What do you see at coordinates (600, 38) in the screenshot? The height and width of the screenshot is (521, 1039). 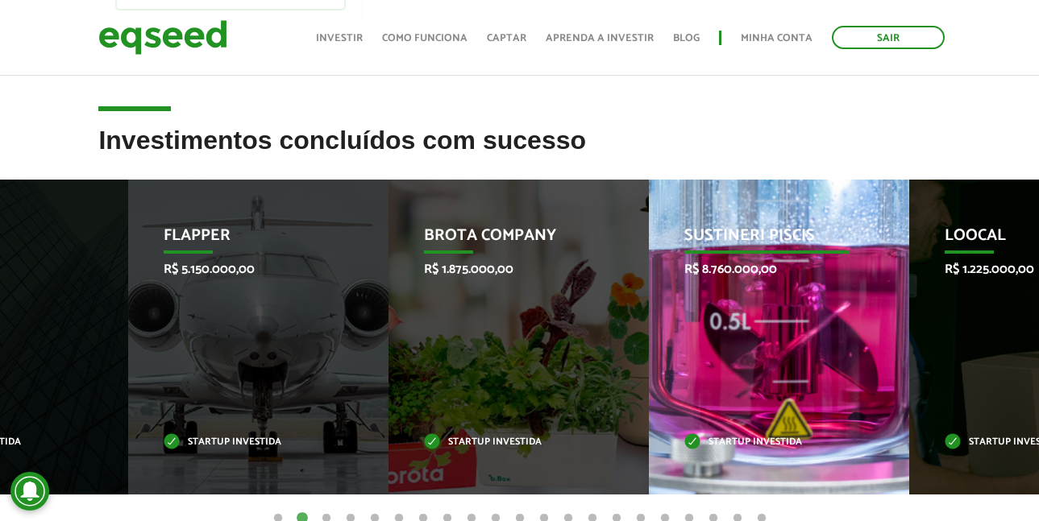 I see `a: Aprenda a investir` at bounding box center [600, 38].